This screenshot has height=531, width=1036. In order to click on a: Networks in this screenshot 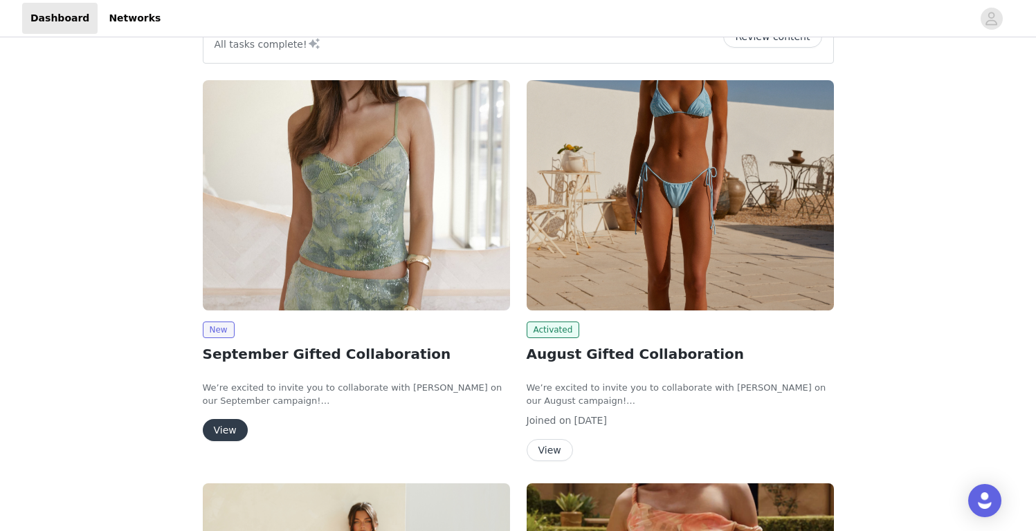, I will do `click(134, 18)`.